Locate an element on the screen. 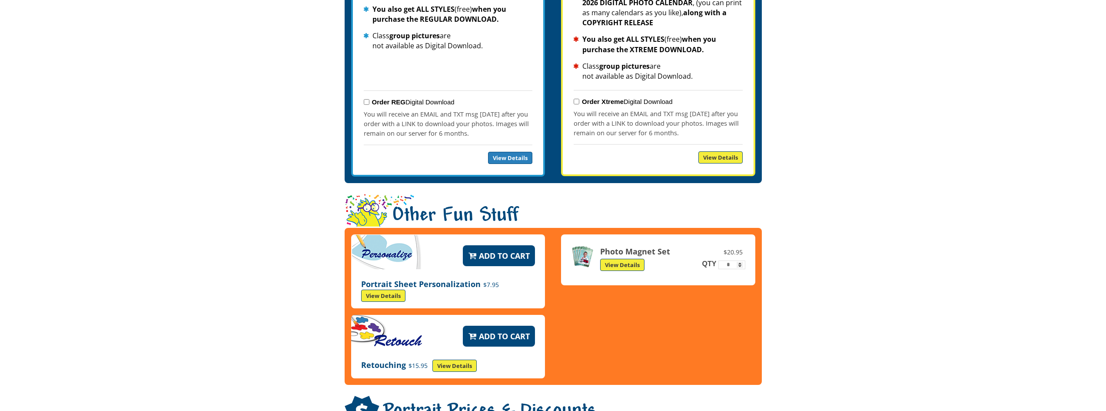 The height and width of the screenshot is (411, 1106). span: $20.95 is located at coordinates (733, 252).